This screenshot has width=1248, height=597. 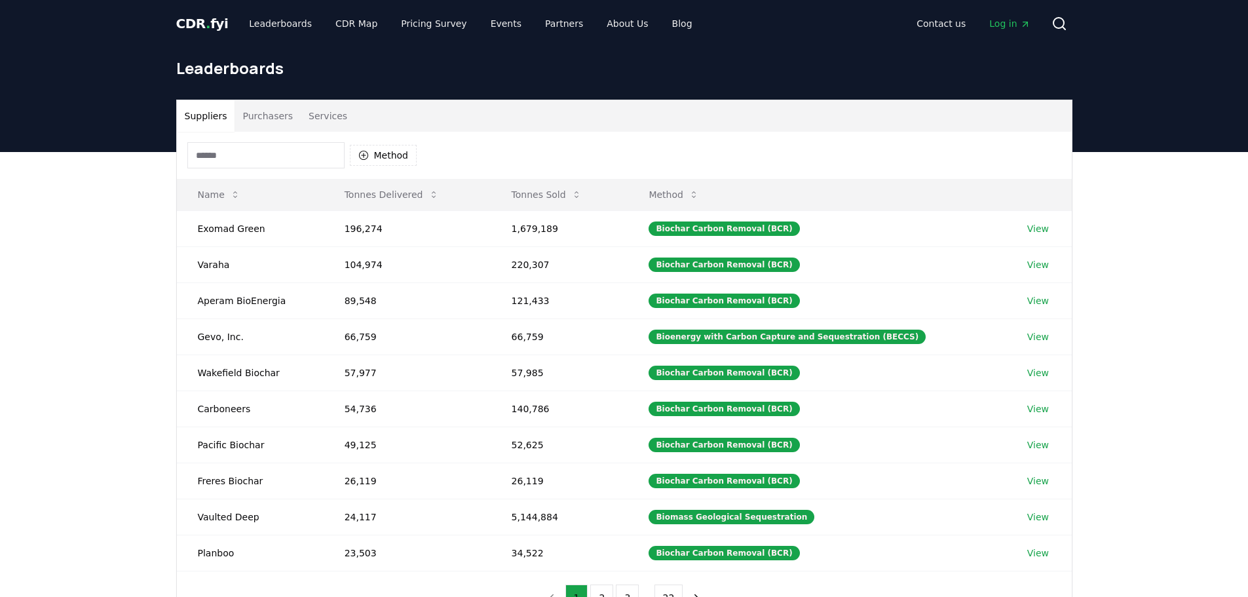 What do you see at coordinates (202, 24) in the screenshot?
I see `a: CDR.fyi` at bounding box center [202, 24].